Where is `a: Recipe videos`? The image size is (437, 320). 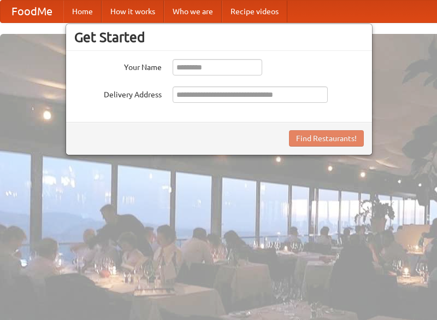 a: Recipe videos is located at coordinates (255, 11).